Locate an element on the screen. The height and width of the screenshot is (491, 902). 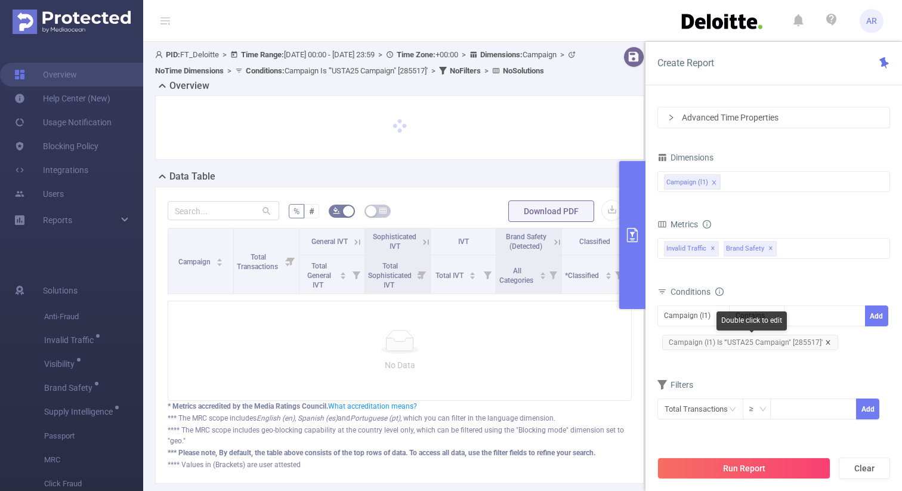
a: Integrations is located at coordinates (51, 170).